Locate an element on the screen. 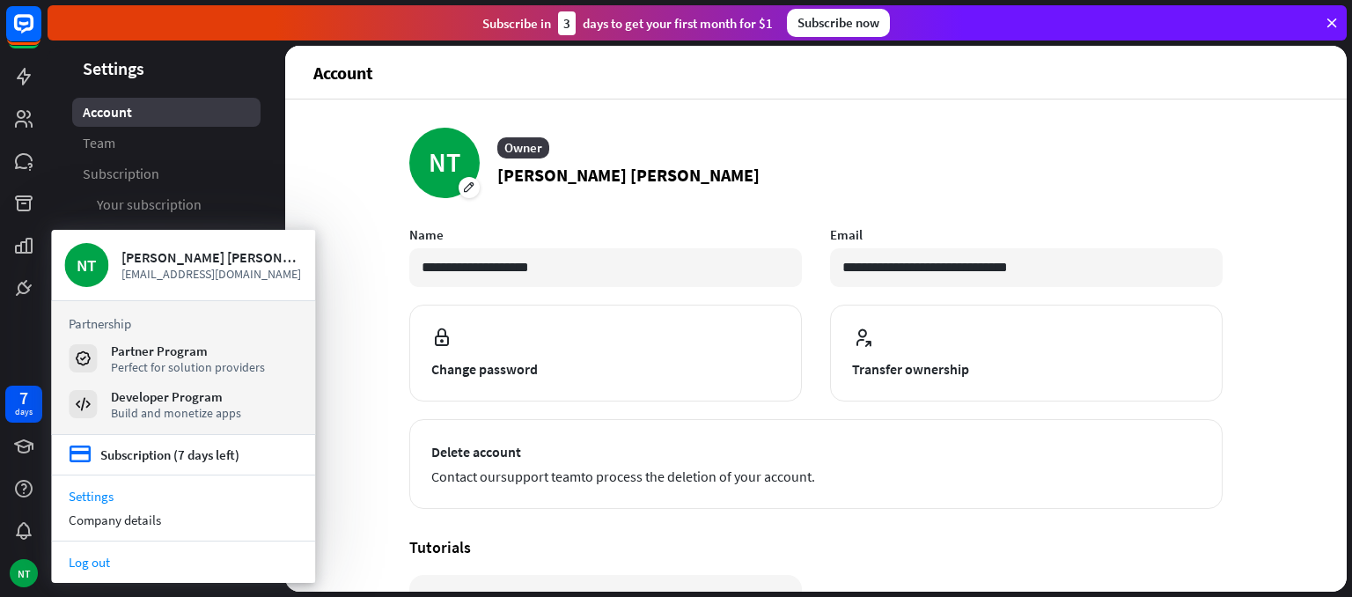 The width and height of the screenshot is (1352, 597). div: days is located at coordinates (24, 412).